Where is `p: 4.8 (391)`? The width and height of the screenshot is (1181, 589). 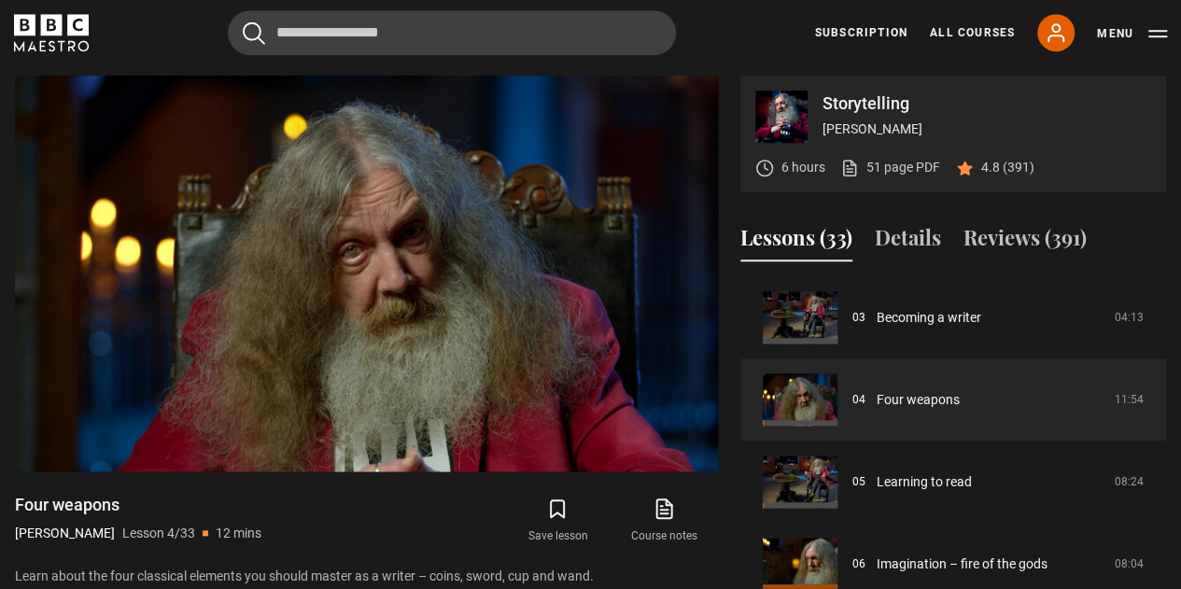
p: 4.8 (391) is located at coordinates (1007, 167).